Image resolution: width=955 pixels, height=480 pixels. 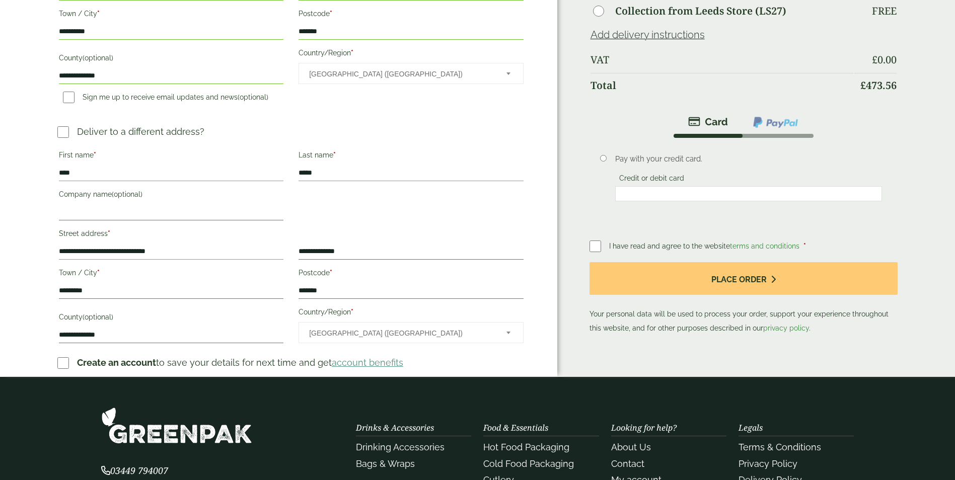 I want to click on button: Place order, so click(x=744, y=278).